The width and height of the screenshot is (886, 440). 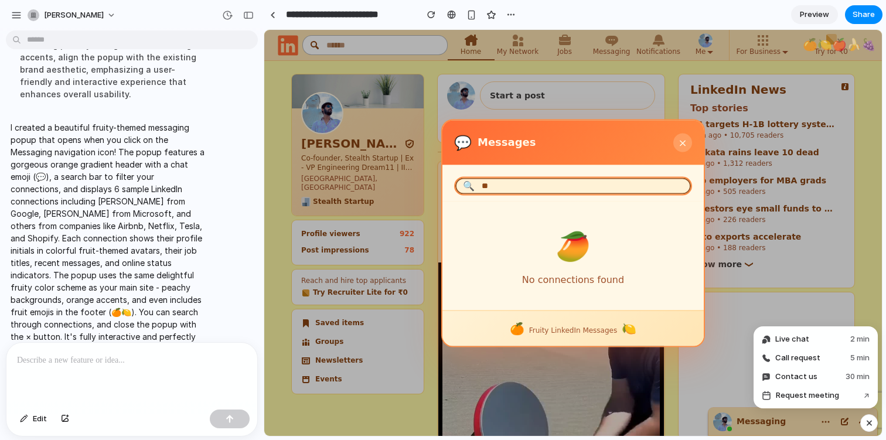 I want to click on p: I created a beautiful fruity-themed messaging popup that opens when you click on the Messaging na..., so click(x=108, y=238).